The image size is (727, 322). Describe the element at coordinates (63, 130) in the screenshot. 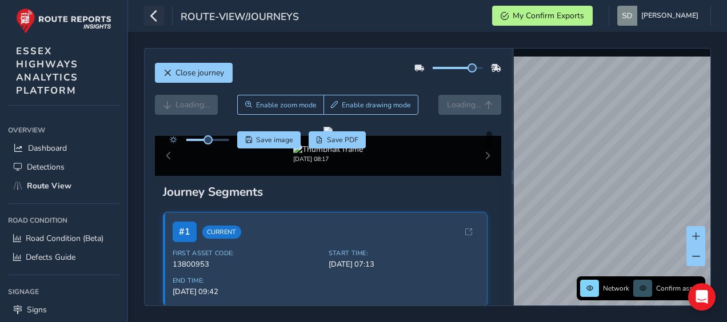

I see `div: Overview` at that location.